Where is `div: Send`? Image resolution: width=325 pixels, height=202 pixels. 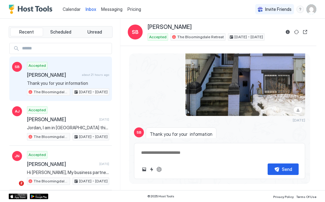 div: Send is located at coordinates (287, 169).